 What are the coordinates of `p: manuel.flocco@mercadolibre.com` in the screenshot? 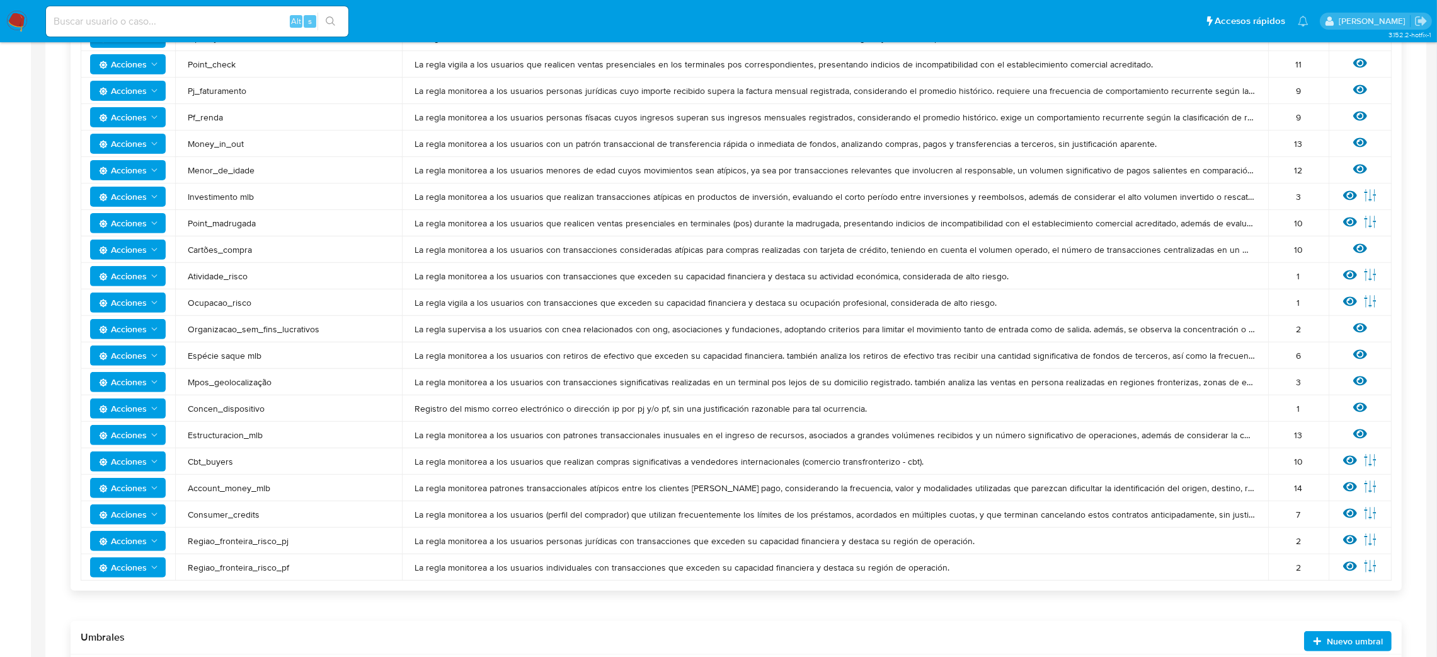 It's located at (1374, 21).